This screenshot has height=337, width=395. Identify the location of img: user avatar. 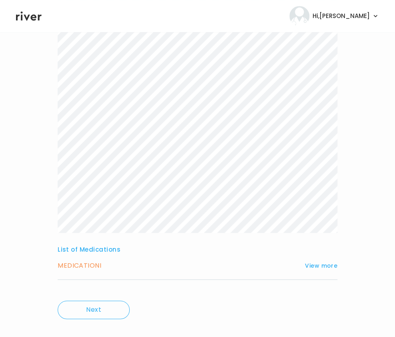
(299, 16).